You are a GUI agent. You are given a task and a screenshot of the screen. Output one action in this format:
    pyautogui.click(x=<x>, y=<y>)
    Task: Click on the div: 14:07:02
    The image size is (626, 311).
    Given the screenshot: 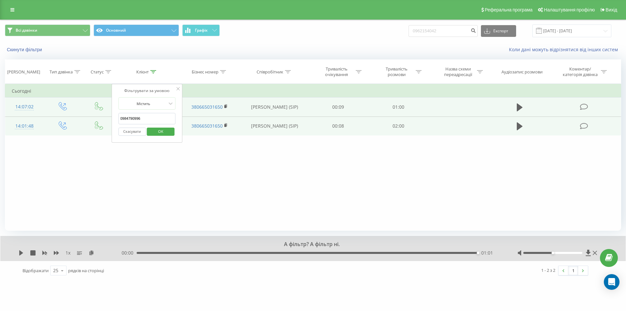 What is the action you would take?
    pyautogui.click(x=24, y=107)
    